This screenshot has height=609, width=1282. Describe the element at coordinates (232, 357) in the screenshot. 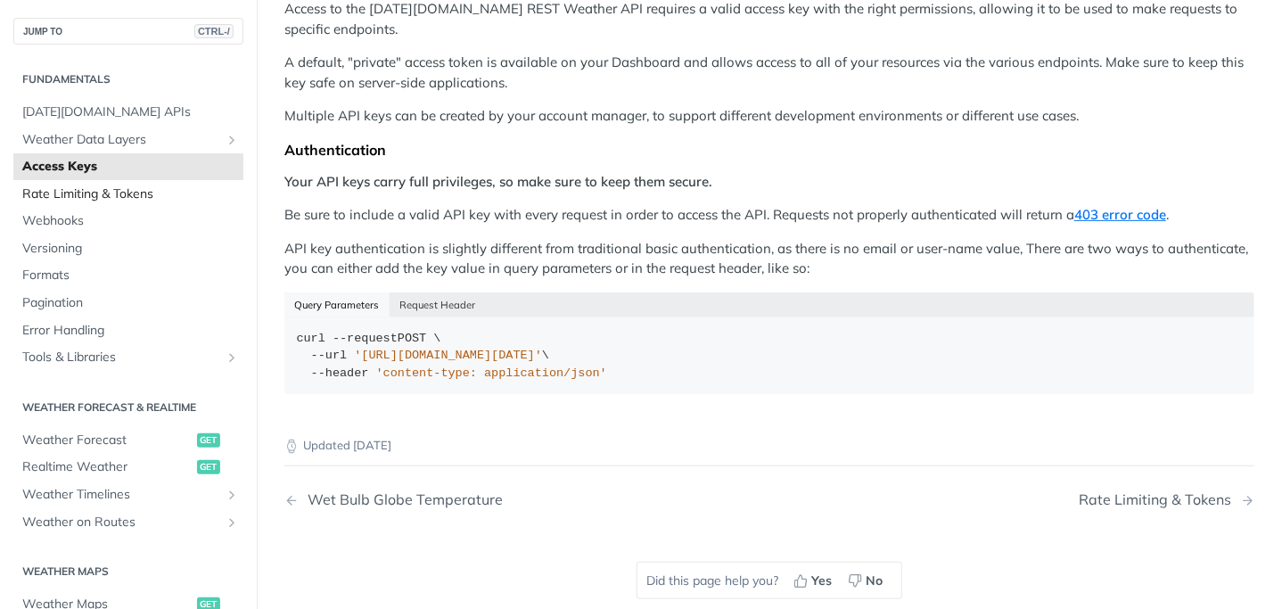

I see `button: Show subpages for Tools & Libraries` at that location.